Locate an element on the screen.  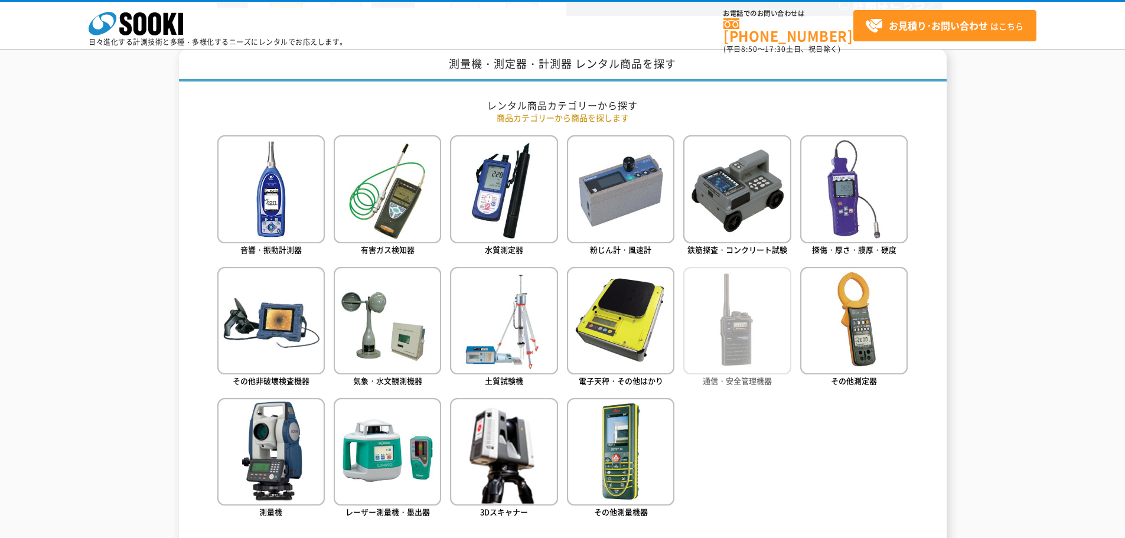
span: 土質試験機 is located at coordinates (504, 380).